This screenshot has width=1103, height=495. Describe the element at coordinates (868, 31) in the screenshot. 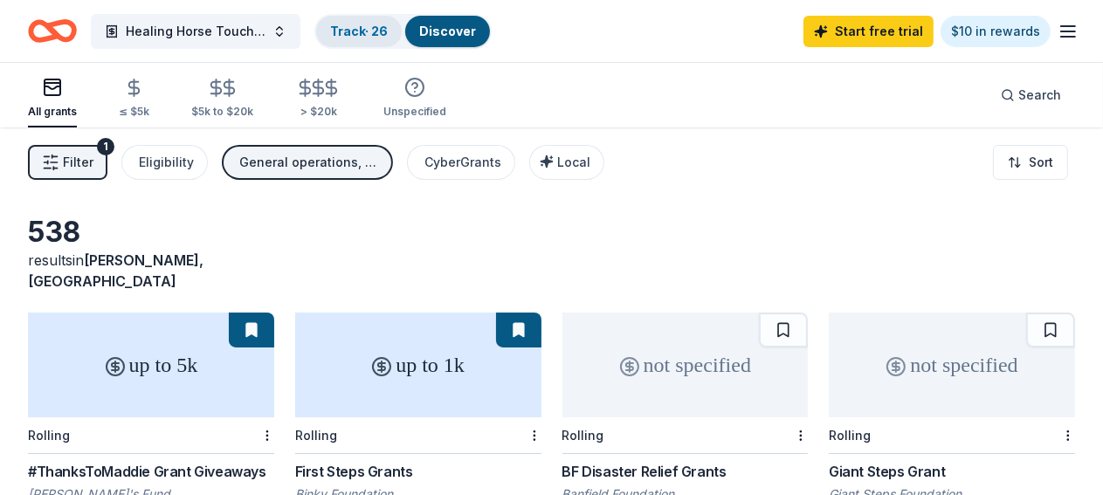

I see `a: Start free trial` at that location.